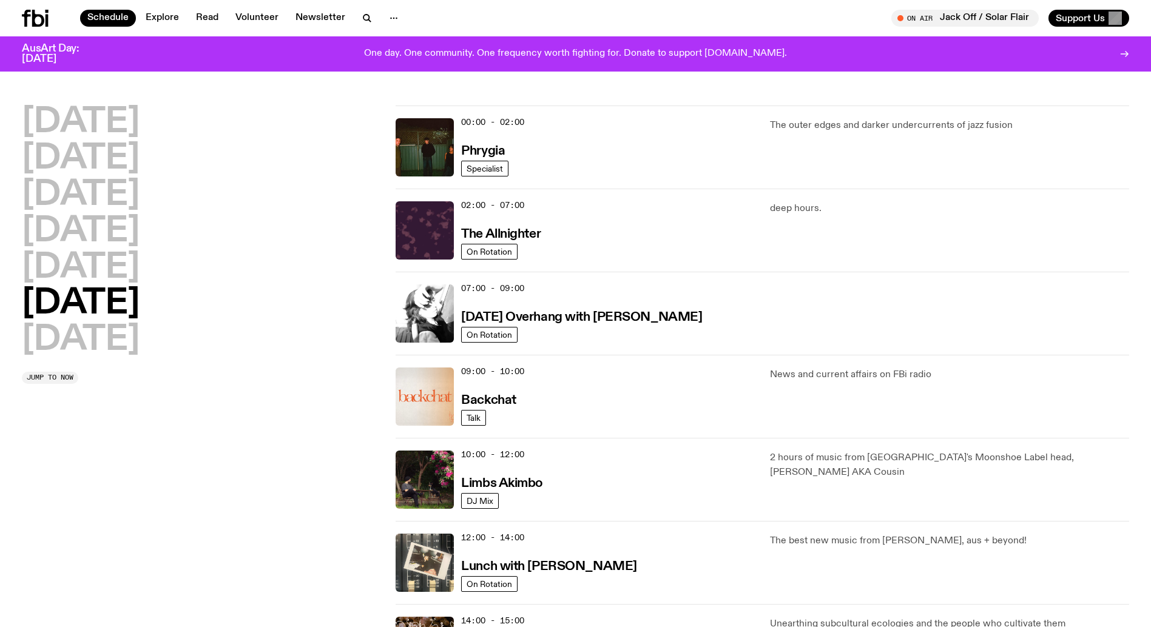 The height and width of the screenshot is (627, 1151). Describe the element at coordinates (493, 538) in the screenshot. I see `span: 12:00 - 14:00` at that location.